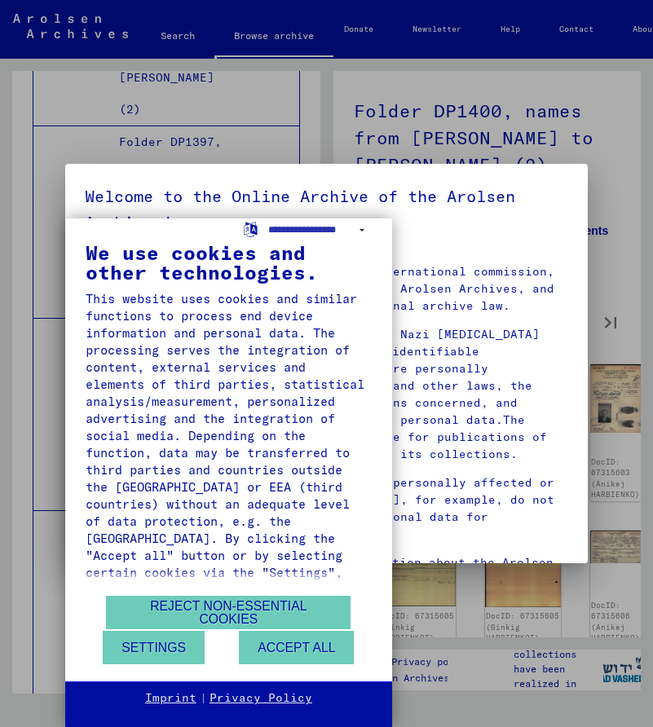  I want to click on div: This website uses cookies and similar functions to process end device information and personal da..., so click(228, 478).